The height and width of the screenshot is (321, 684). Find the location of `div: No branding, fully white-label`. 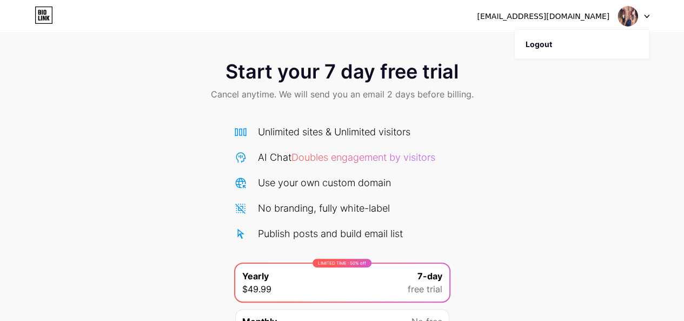

div: No branding, fully white-label is located at coordinates (324, 208).